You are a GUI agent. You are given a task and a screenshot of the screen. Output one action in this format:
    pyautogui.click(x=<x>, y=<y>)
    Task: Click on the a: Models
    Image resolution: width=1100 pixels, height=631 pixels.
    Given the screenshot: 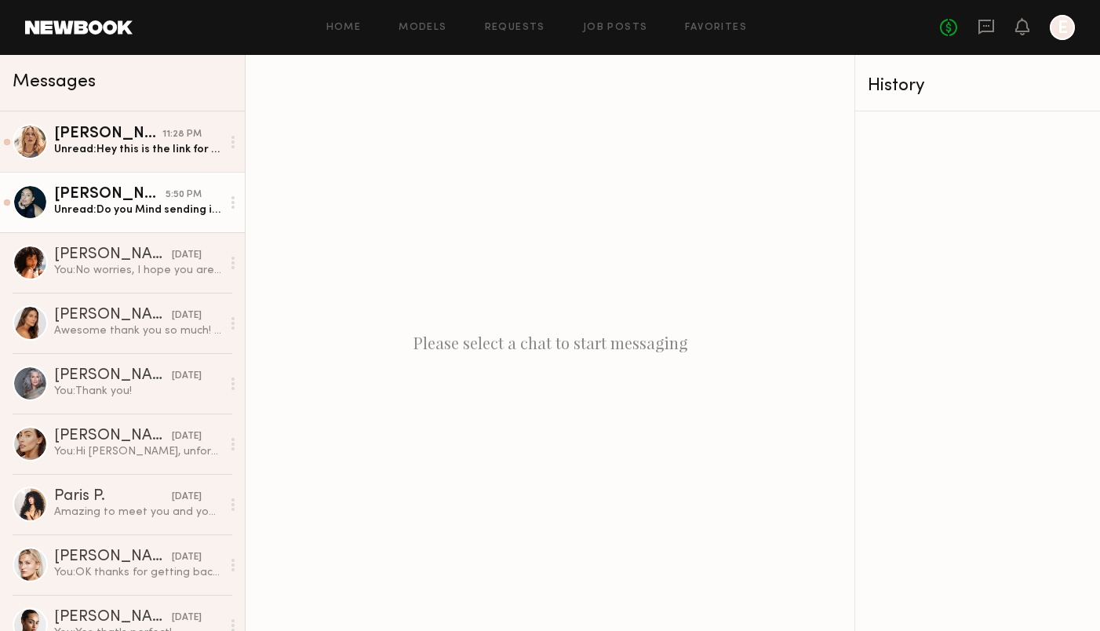 What is the action you would take?
    pyautogui.click(x=422, y=27)
    